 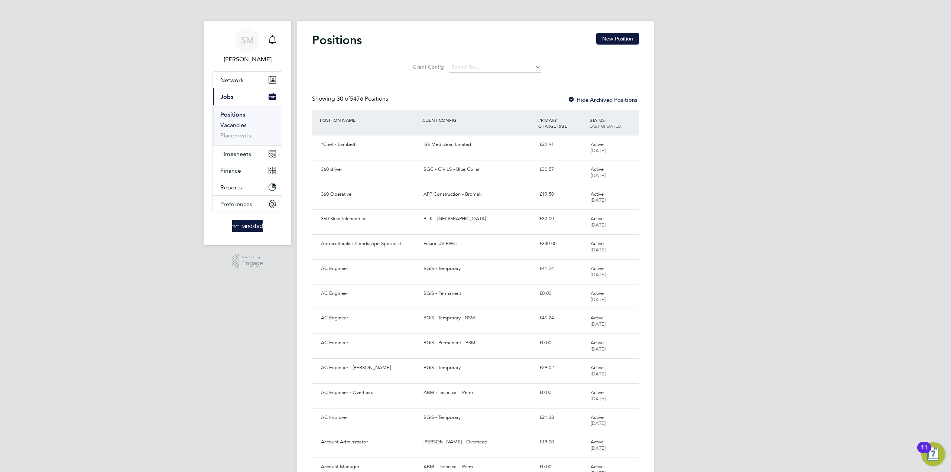 What do you see at coordinates (369, 393) in the screenshot?
I see `div: AC Engineer - Overhead` at bounding box center [369, 393].